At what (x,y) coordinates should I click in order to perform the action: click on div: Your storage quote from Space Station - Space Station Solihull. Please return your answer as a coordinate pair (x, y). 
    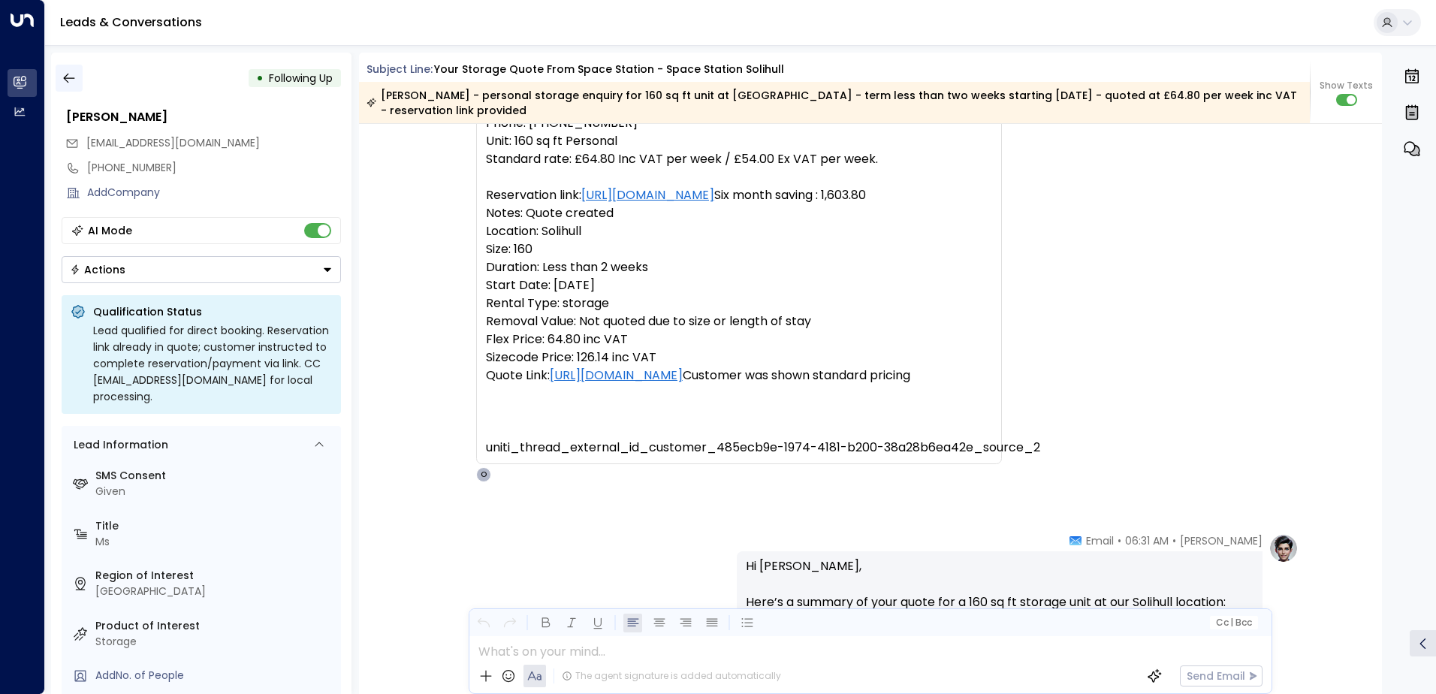
    Looking at the image, I should click on (609, 69).